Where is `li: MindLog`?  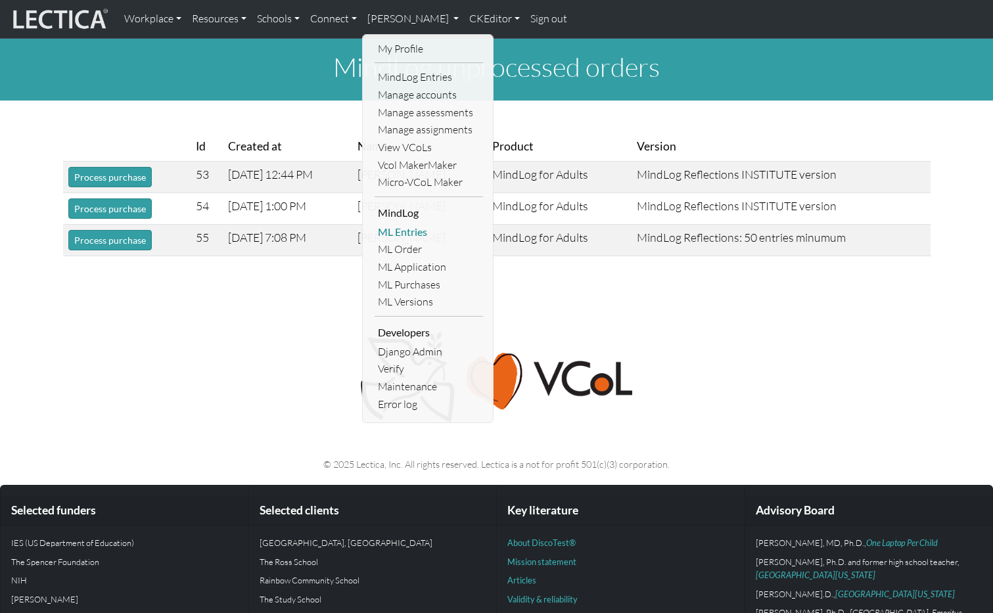
li: MindLog is located at coordinates (428, 213).